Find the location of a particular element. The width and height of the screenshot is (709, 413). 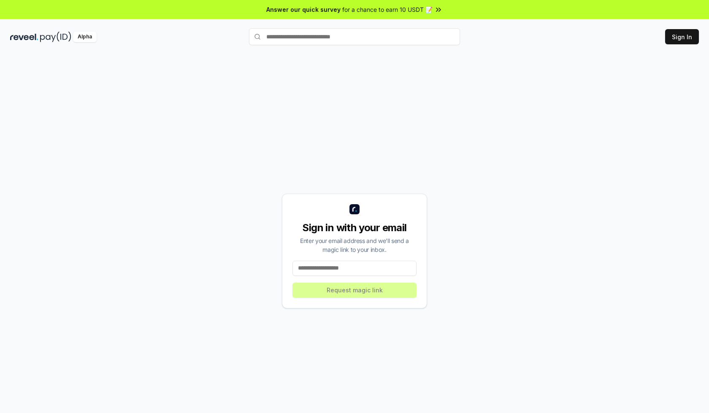

span: for a chance to earn 10 USDT 📝 is located at coordinates (388, 9).